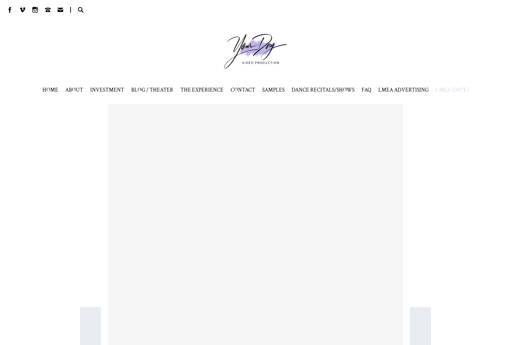 The image size is (511, 345). I want to click on a: BLOG / THEATER, so click(152, 90).